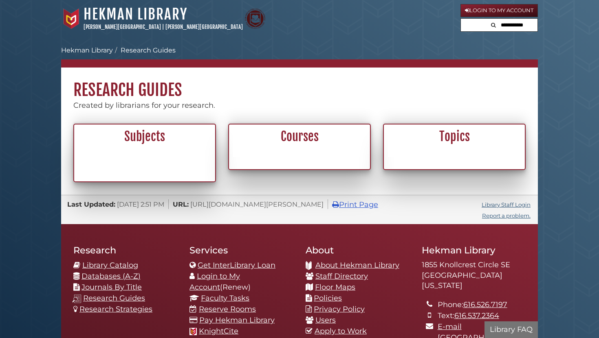  I want to click on img: Calvin favicon logo, so click(193, 332).